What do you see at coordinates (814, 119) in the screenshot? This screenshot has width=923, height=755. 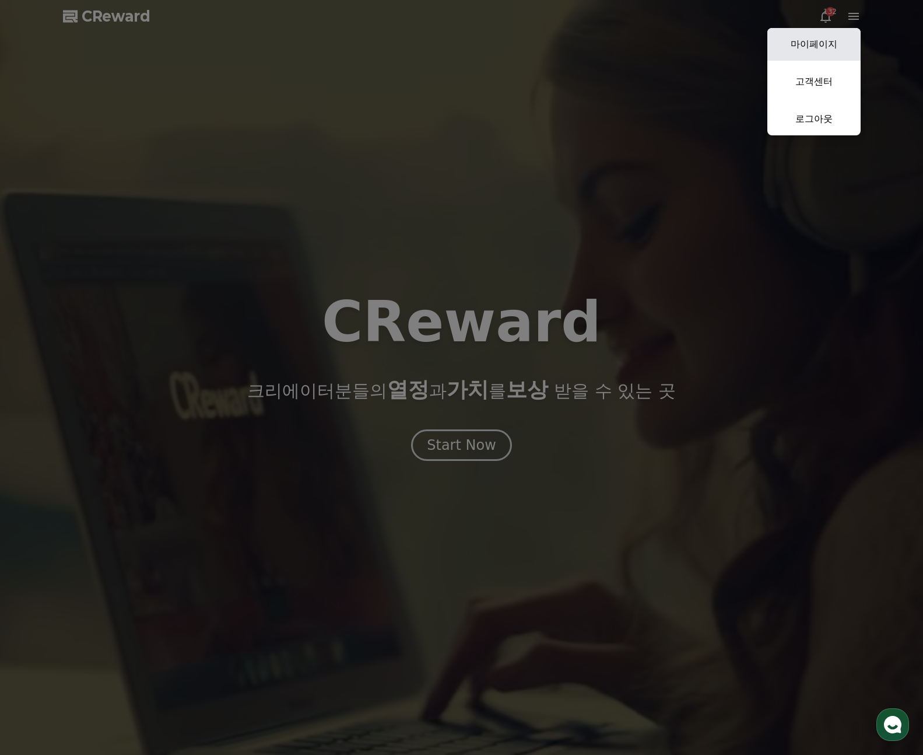 I see `a: 로그아웃` at bounding box center [814, 119].